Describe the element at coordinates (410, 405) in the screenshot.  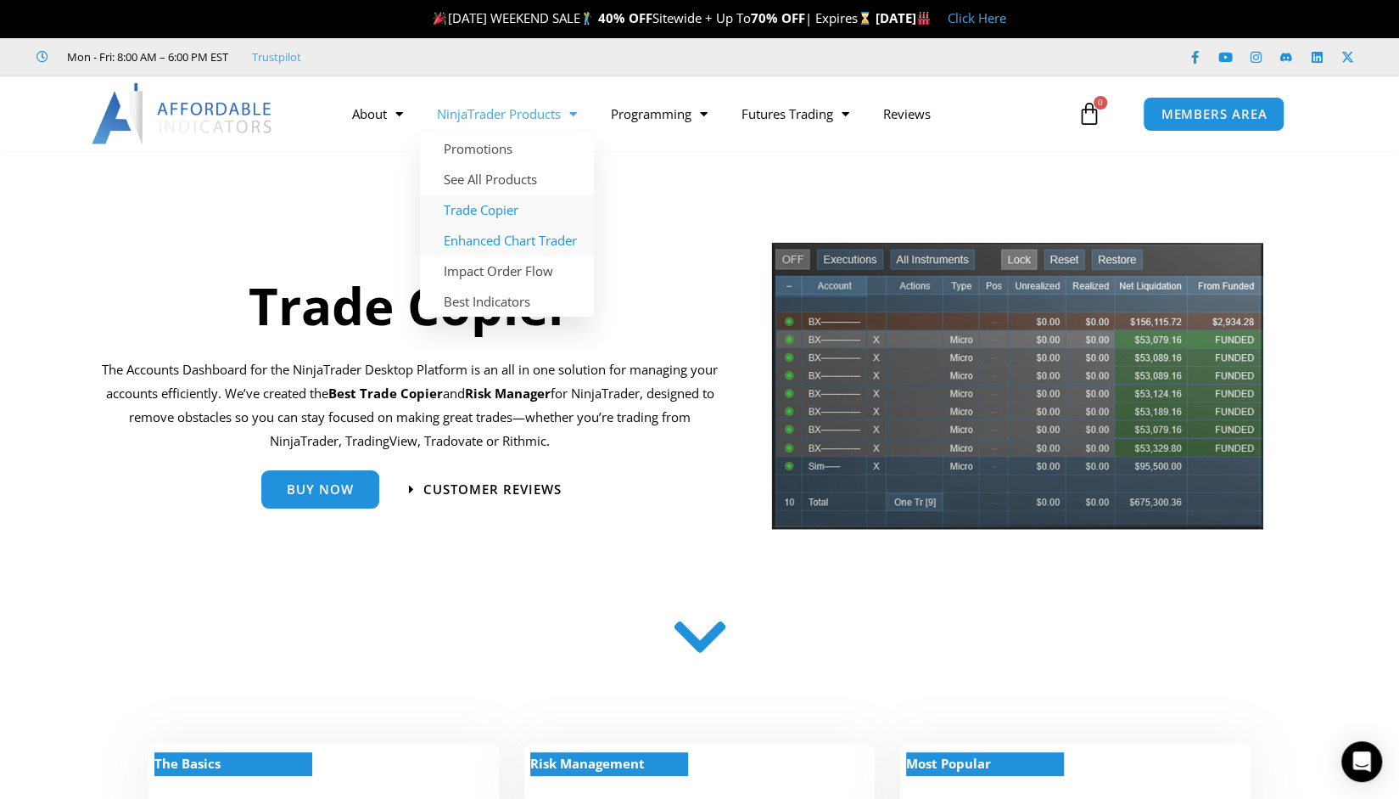
I see `p: The Accounts Dashboard for the NinjaTrader Desktop Platform is an all in one solution for managin...` at that location.